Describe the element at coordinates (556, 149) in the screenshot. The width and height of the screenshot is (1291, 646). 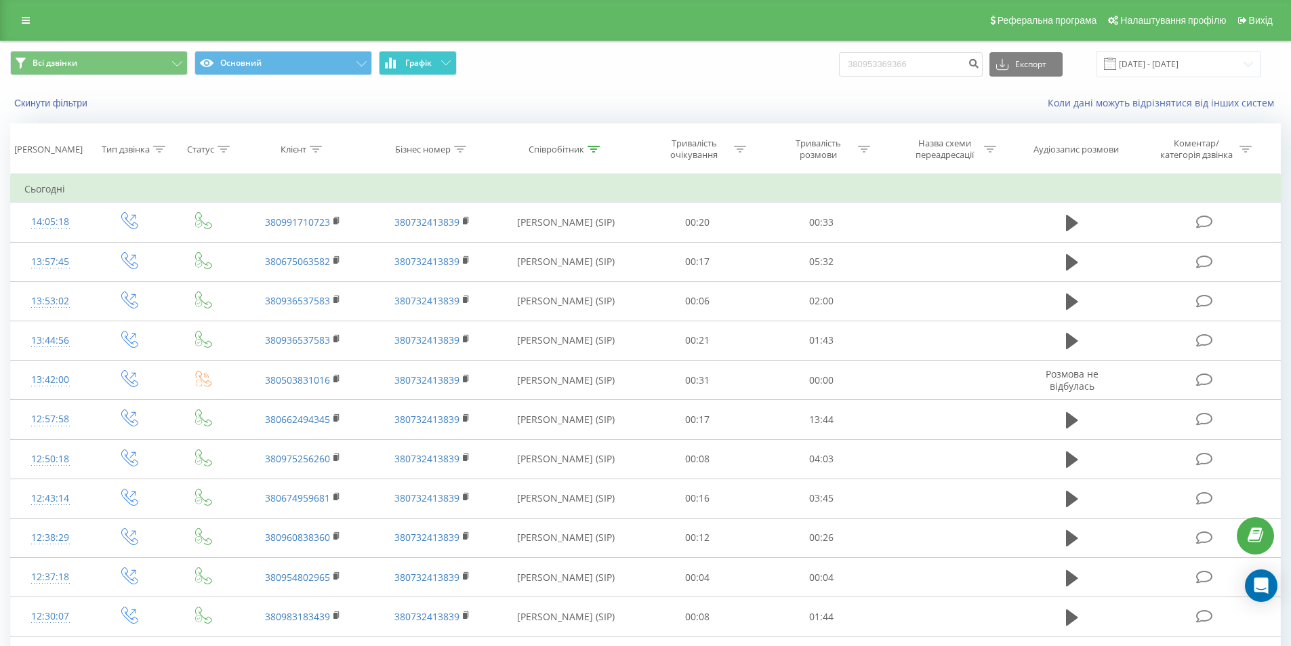
I see `div: Співробітник` at that location.